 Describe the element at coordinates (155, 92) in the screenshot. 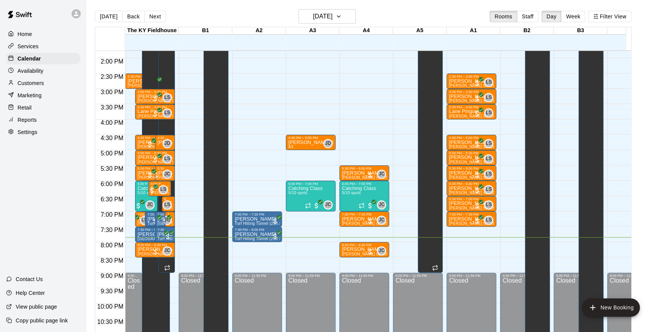

I see `div: 3:00 PM – 3:30 PM` at that location.